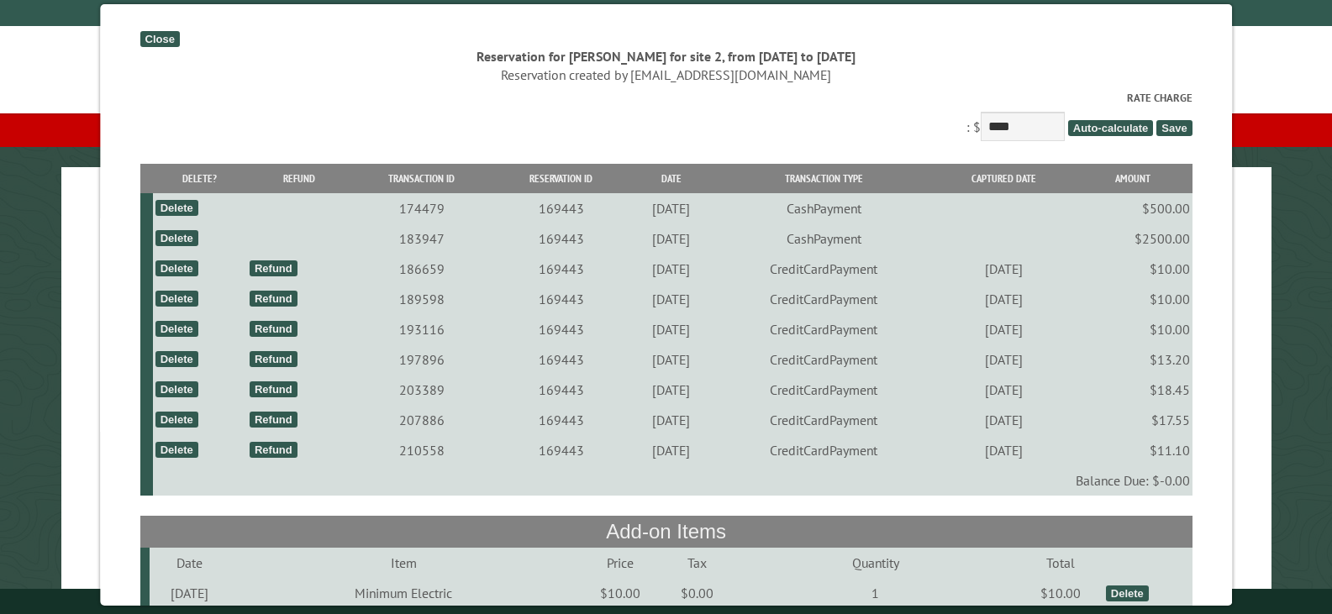 The width and height of the screenshot is (1332, 614). Describe the element at coordinates (619, 563) in the screenshot. I see `td: Price` at that location.